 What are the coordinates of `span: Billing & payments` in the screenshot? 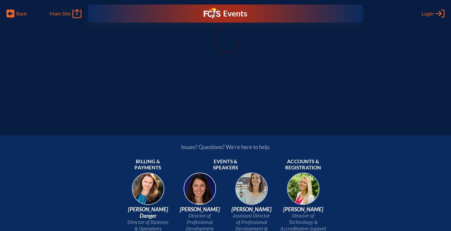 It's located at (148, 165).